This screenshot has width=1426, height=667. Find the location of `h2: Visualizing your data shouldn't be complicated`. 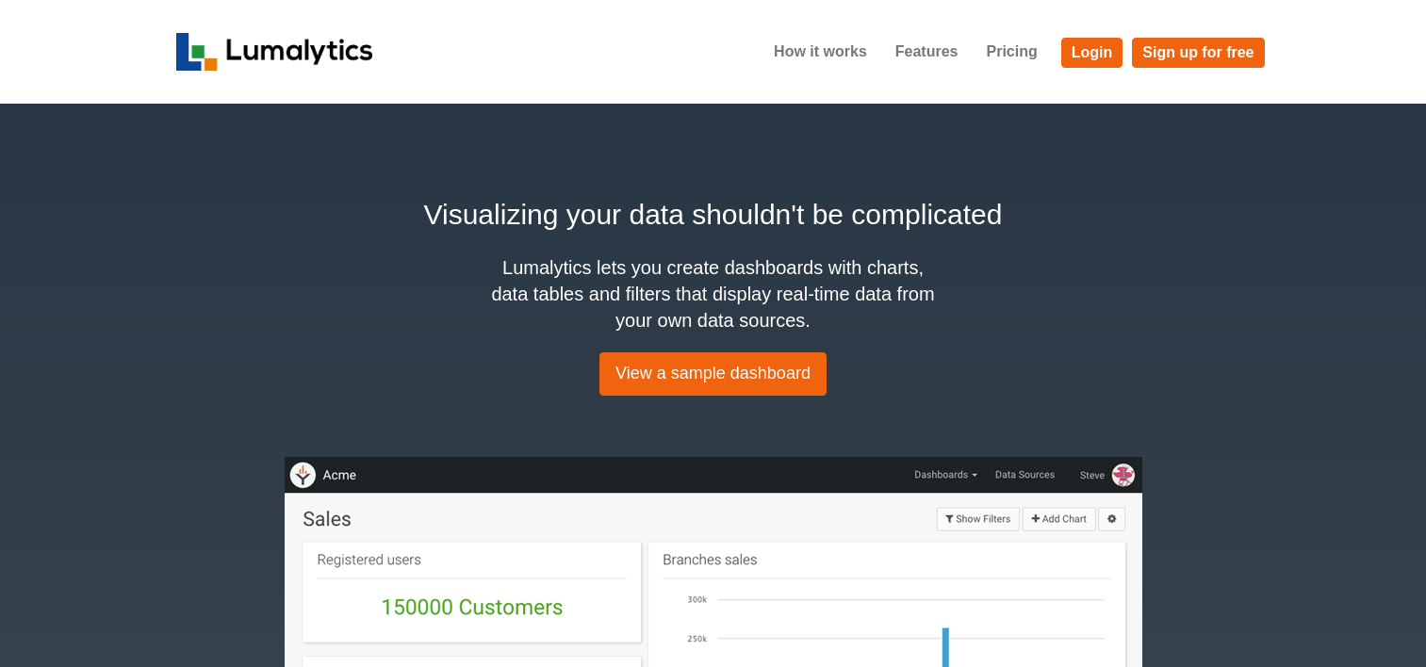

h2: Visualizing your data shouldn't be complicated is located at coordinates (714, 214).